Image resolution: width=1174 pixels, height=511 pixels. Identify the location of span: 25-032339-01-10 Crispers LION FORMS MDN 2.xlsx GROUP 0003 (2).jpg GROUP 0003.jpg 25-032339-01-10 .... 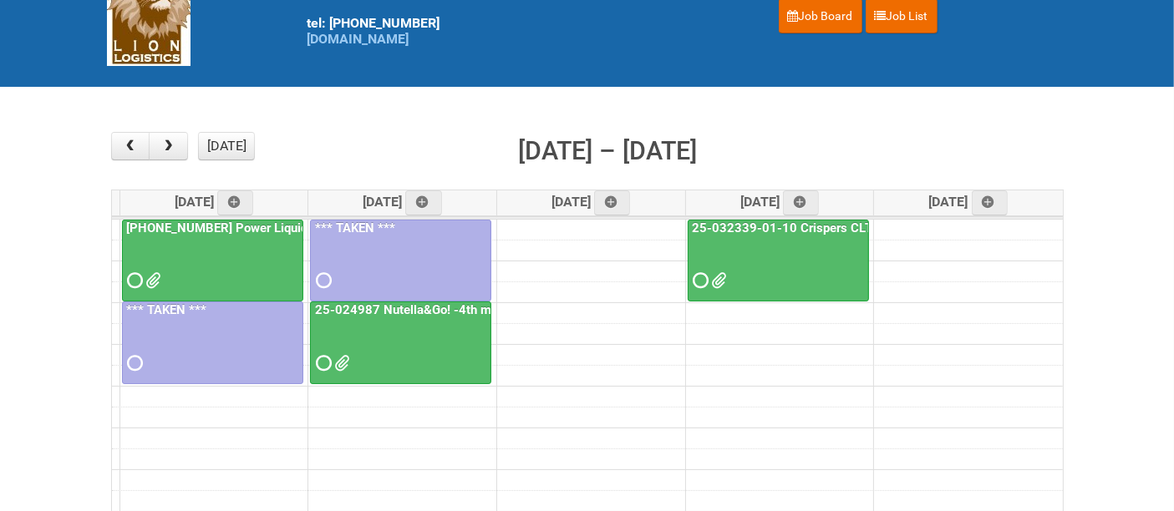
(718, 281).